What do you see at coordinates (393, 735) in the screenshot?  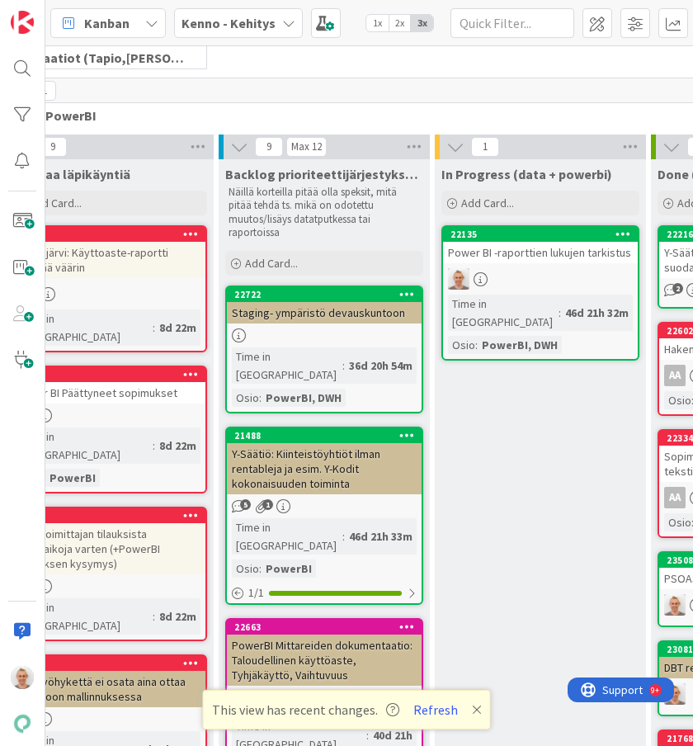 I see `div: 40d 21h` at bounding box center [393, 735].